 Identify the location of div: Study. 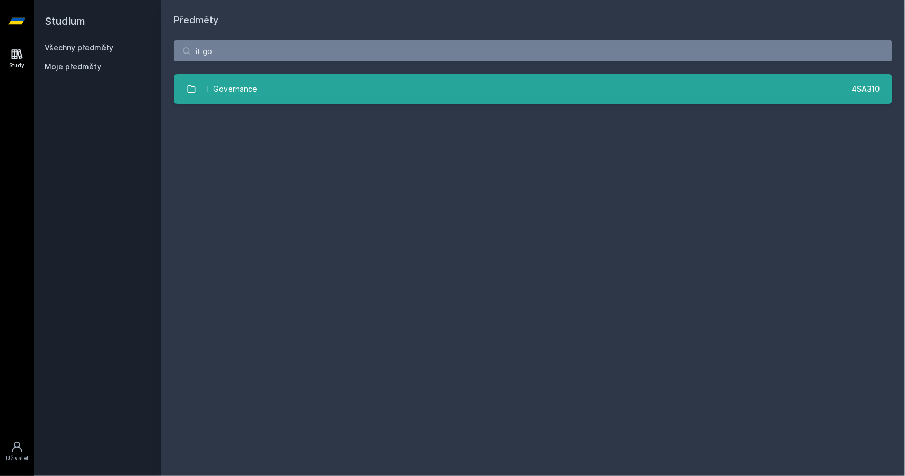
(17, 65).